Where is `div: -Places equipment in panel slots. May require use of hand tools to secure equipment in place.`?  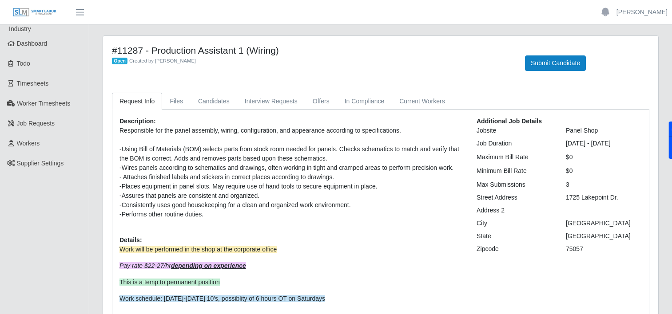
div: -Places equipment in panel slots. May require use of hand tools to secure equipment in place. is located at coordinates (291, 186).